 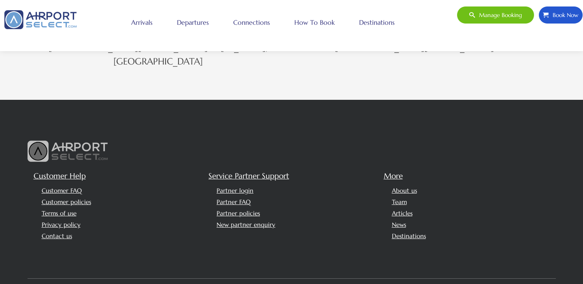 I want to click on a: About us, so click(x=405, y=190).